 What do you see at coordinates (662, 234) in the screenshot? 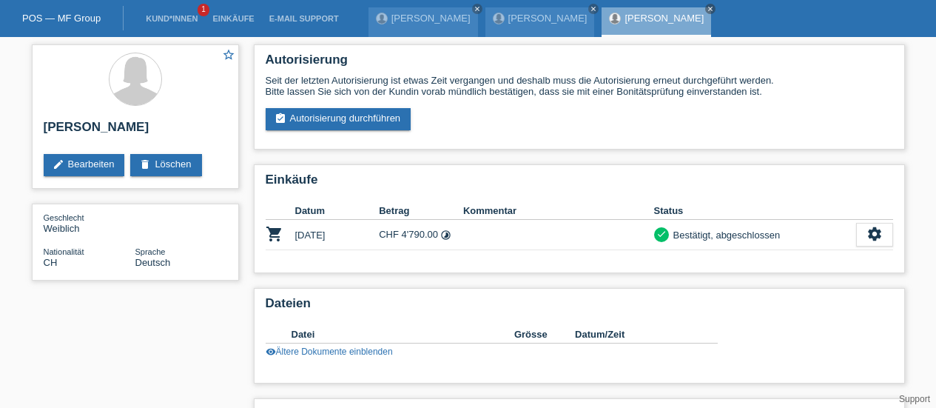
I see `i: check` at bounding box center [662, 234].